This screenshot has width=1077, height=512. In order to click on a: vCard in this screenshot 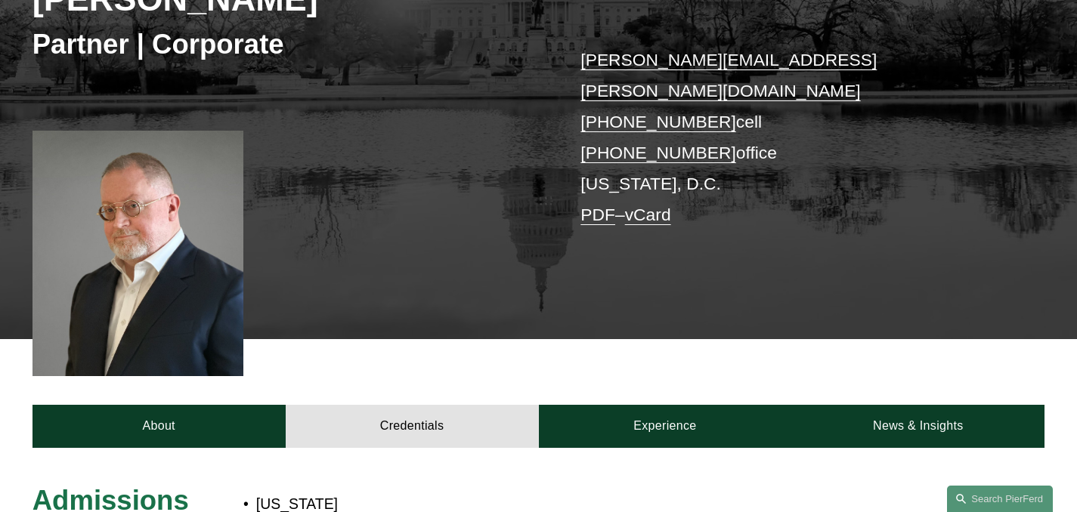, I will do `click(647, 215)`.